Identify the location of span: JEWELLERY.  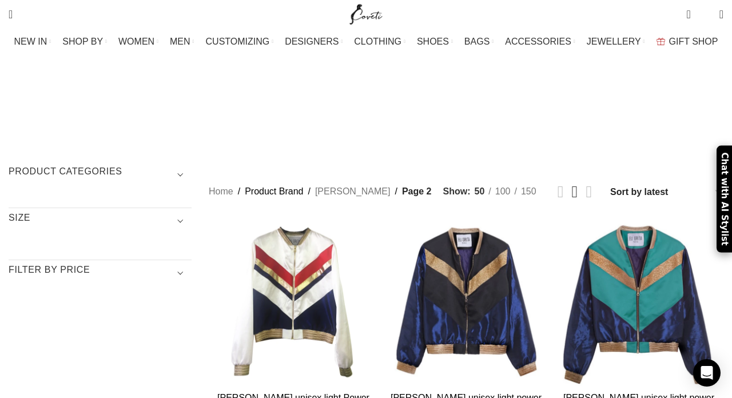
(613, 41).